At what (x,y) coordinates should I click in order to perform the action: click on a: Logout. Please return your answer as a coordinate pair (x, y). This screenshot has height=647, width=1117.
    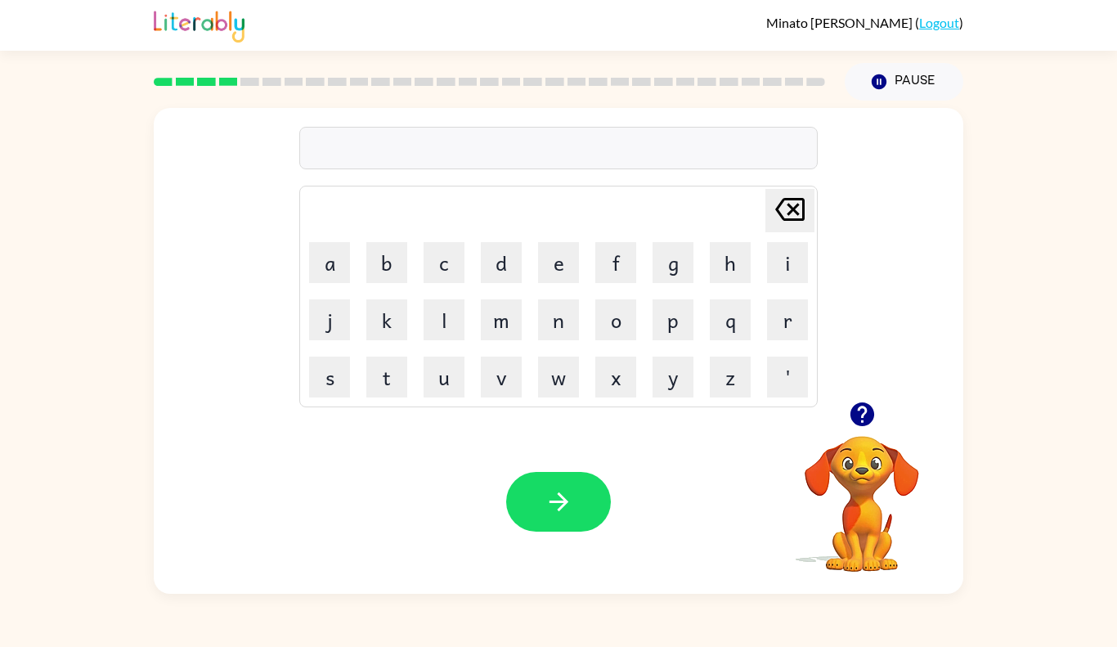
    Looking at the image, I should click on (939, 22).